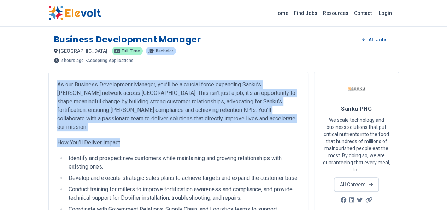 Image resolution: width=447 pixels, height=210 pixels. What do you see at coordinates (164, 51) in the screenshot?
I see `span: Bachelor` at bounding box center [164, 51].